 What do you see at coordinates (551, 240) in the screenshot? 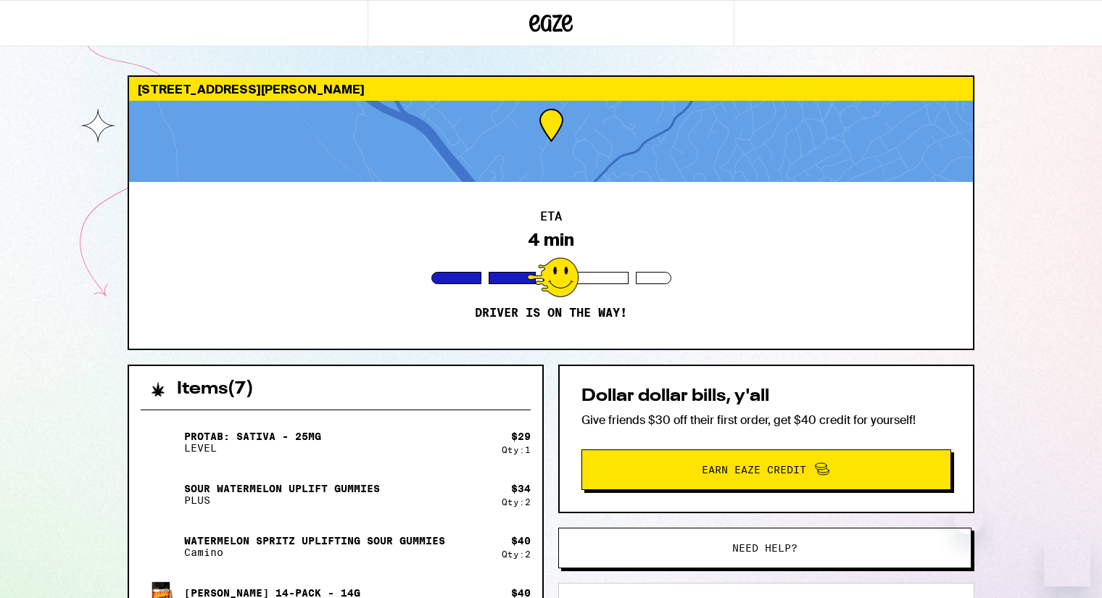
I see `div: 4 min` at bounding box center [551, 240].